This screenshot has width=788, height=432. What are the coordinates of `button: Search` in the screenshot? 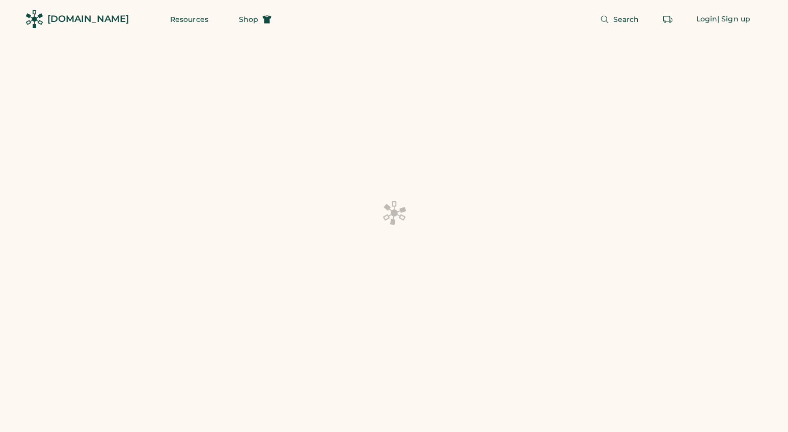 It's located at (620, 19).